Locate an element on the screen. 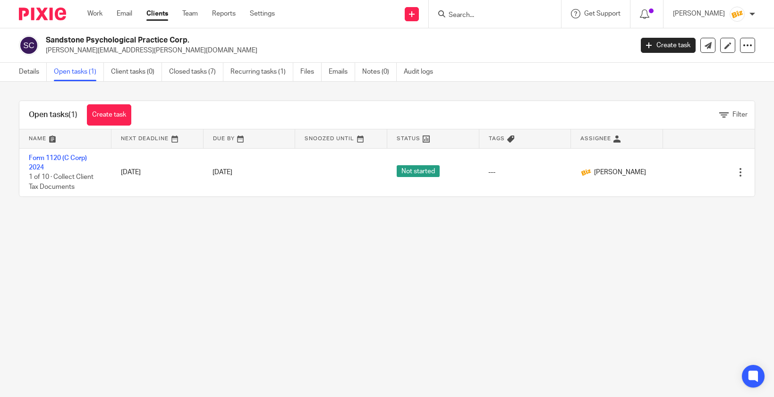  a: Reports is located at coordinates (224, 14).